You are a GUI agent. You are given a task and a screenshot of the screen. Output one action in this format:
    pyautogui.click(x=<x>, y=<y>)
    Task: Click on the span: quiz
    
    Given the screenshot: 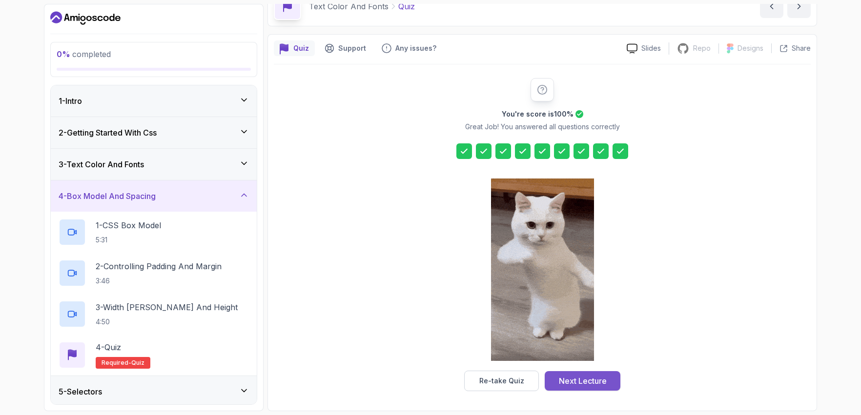 What is the action you would take?
    pyautogui.click(x=138, y=363)
    